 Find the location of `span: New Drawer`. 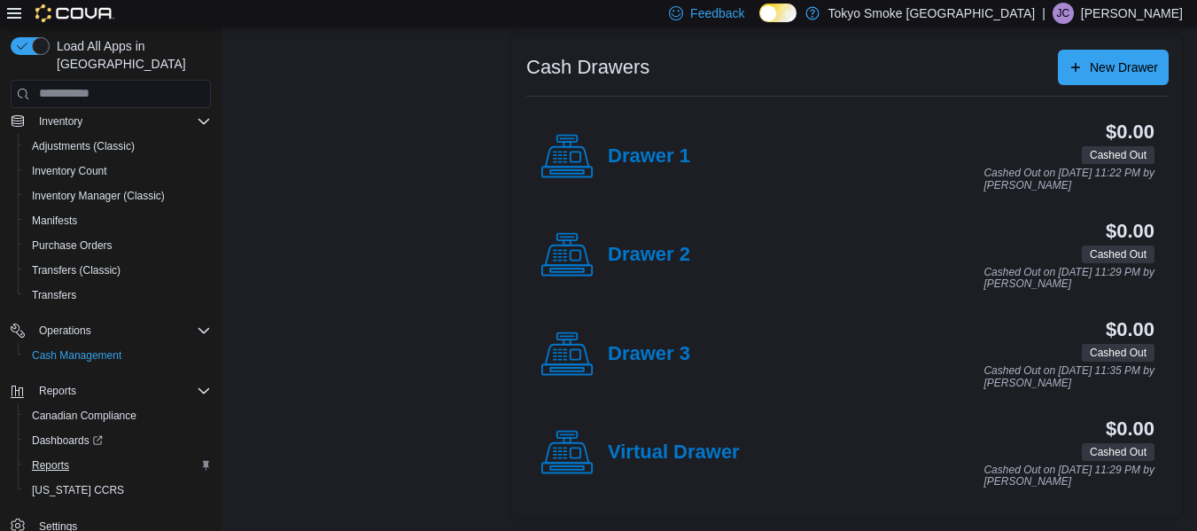

span: New Drawer is located at coordinates (1123, 67).